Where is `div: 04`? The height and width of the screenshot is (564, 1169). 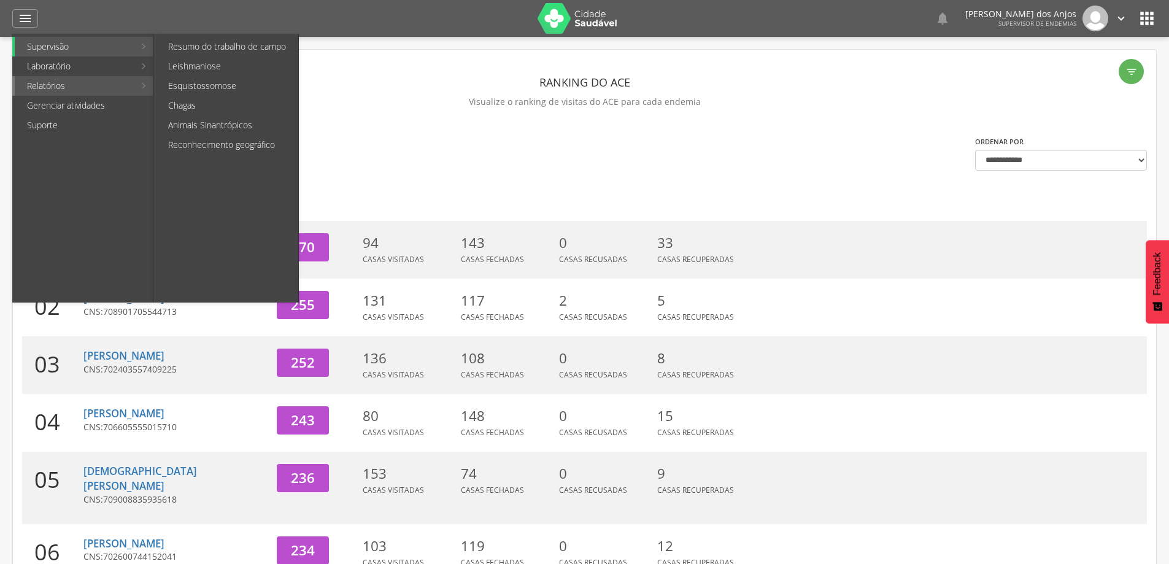 div: 04 is located at coordinates (53, 423).